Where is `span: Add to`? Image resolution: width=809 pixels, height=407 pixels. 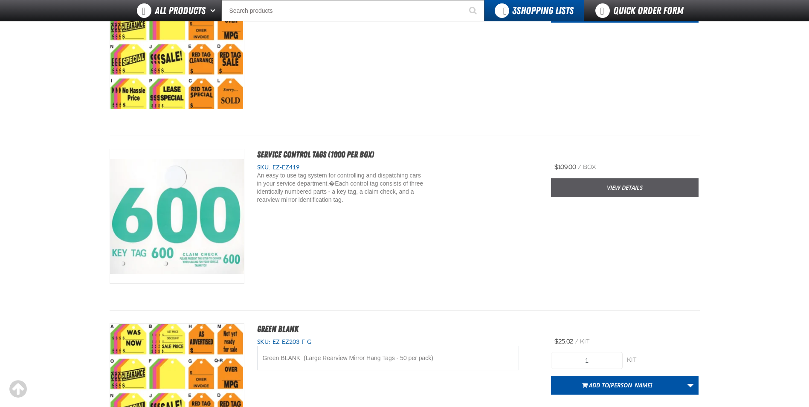 span: Add to is located at coordinates (621, 385).